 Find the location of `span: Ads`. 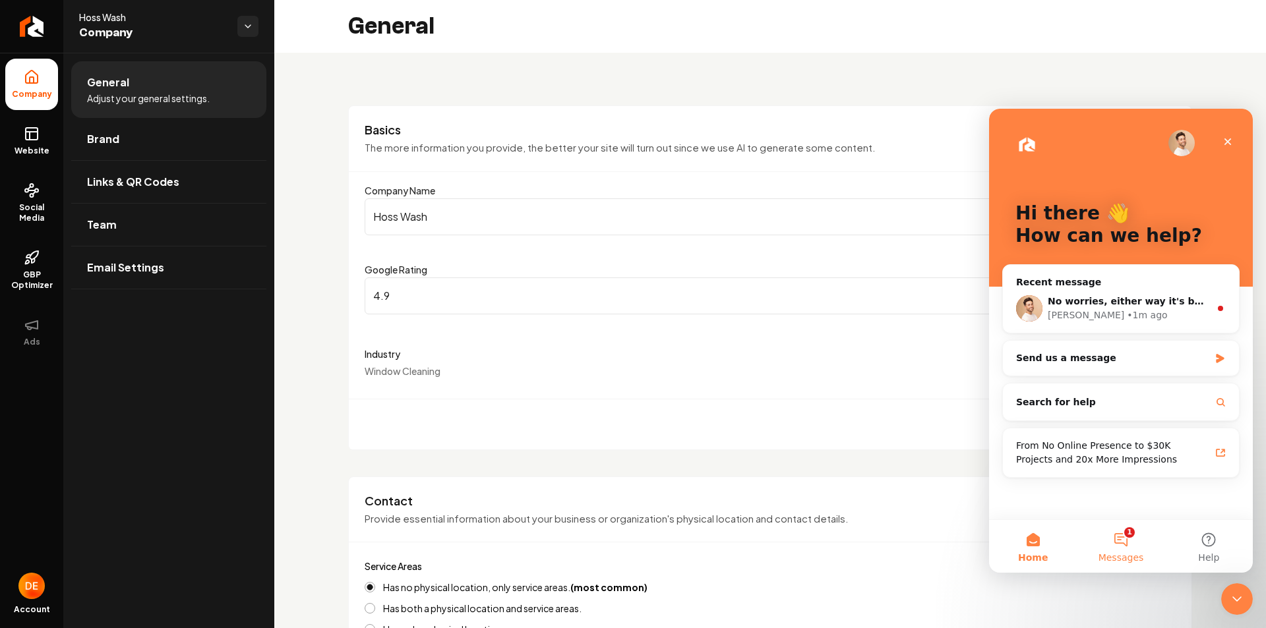

span: Ads is located at coordinates (32, 342).